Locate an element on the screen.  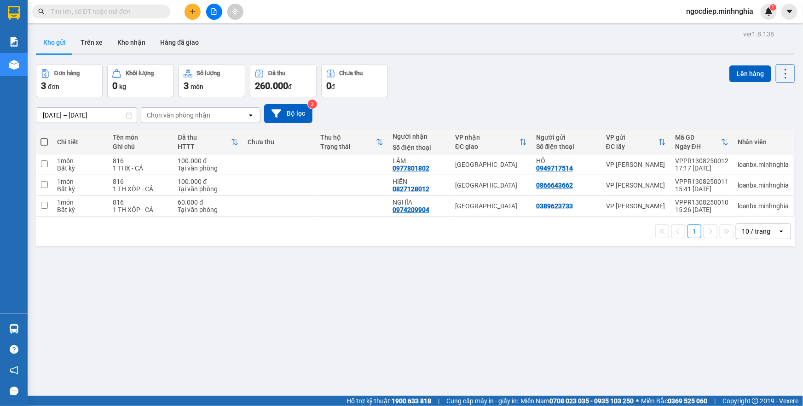
button: Lên hàng is located at coordinates (750, 74).